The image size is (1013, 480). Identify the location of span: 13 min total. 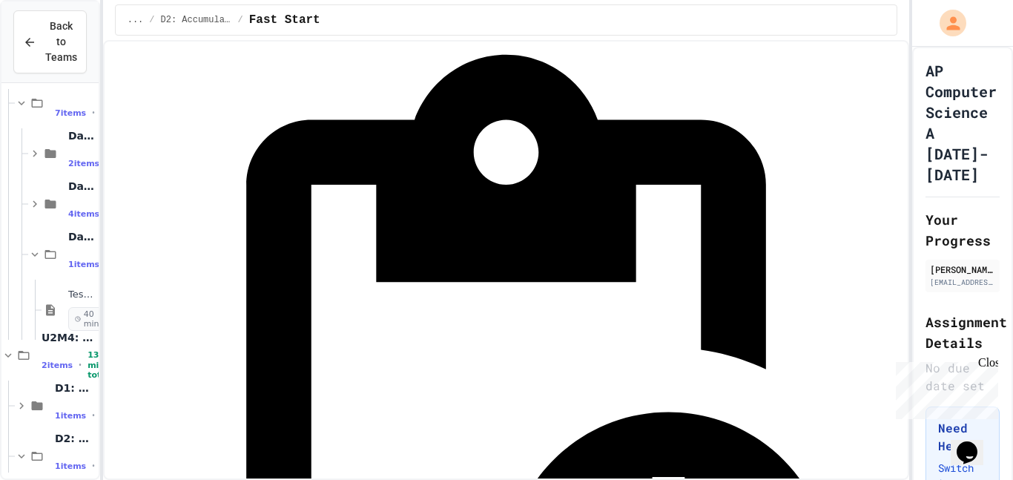
(98, 365).